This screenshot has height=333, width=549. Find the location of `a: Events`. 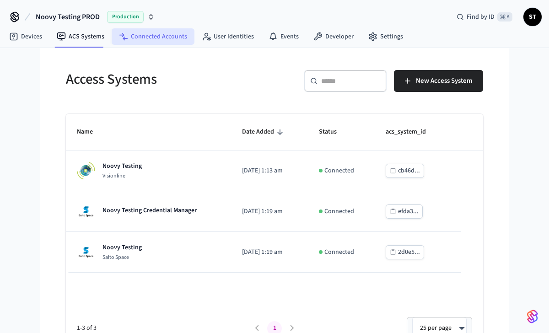

a: Events is located at coordinates (284, 37).